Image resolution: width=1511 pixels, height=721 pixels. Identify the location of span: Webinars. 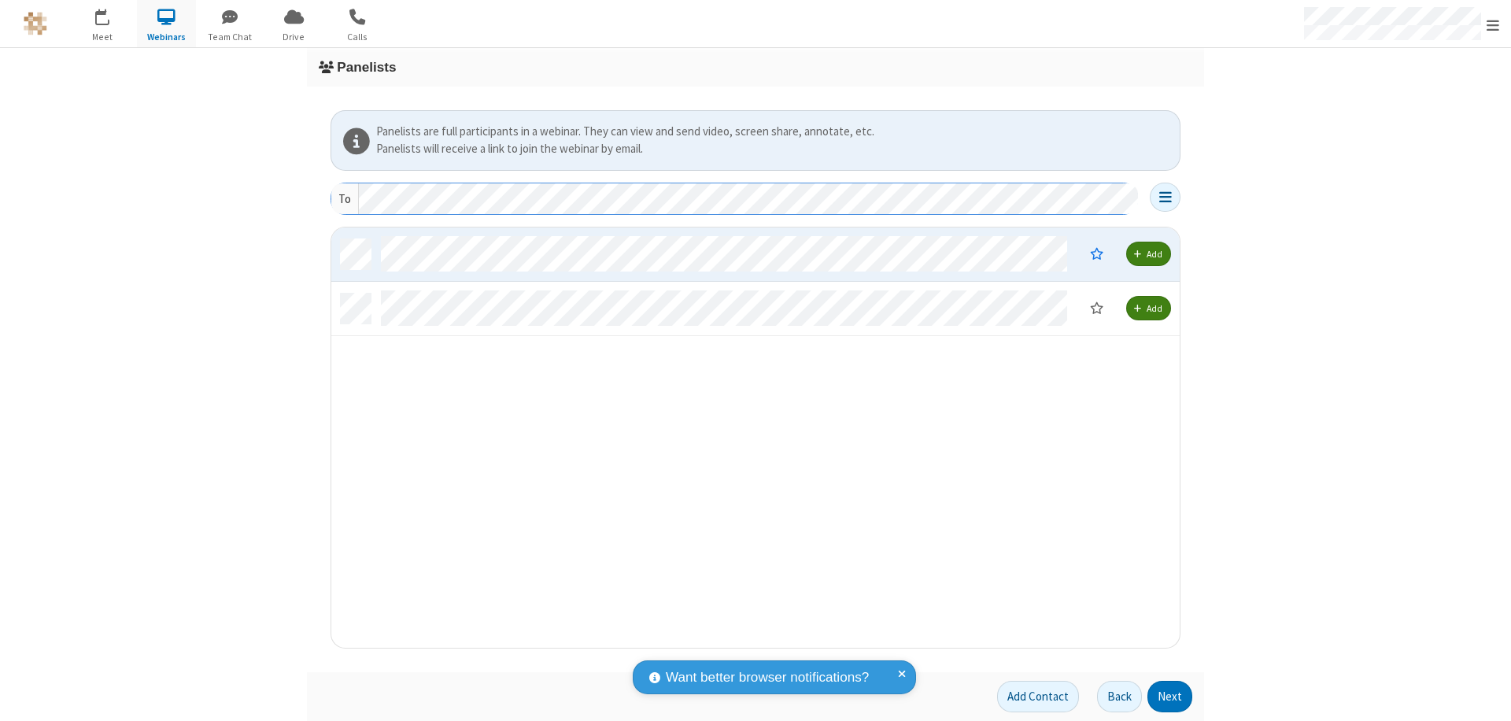
(166, 37).